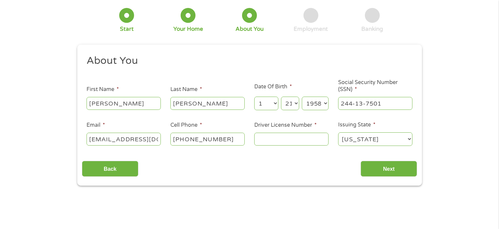 The width and height of the screenshot is (499, 229). What do you see at coordinates (186, 89) in the screenshot?
I see `label: Last Name` at bounding box center [186, 89].